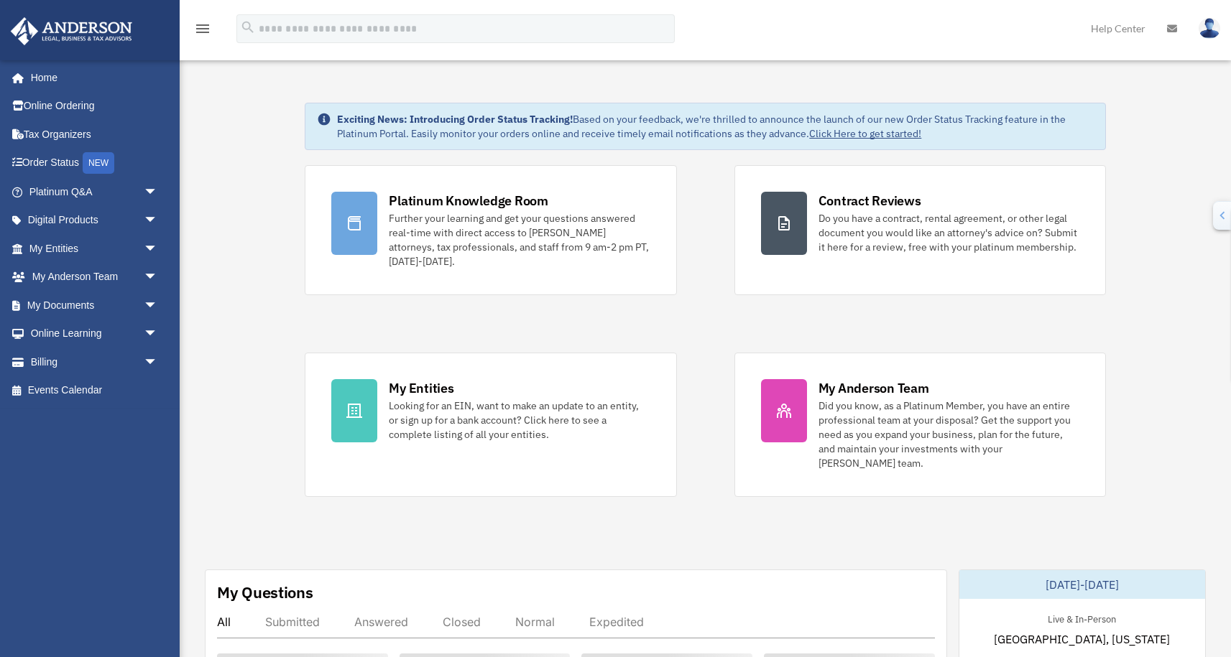 Image resolution: width=1231 pixels, height=657 pixels. I want to click on div: Looking for an EIN, want to make an update to an entity, or sign up for a bank account? Click her..., so click(519, 420).